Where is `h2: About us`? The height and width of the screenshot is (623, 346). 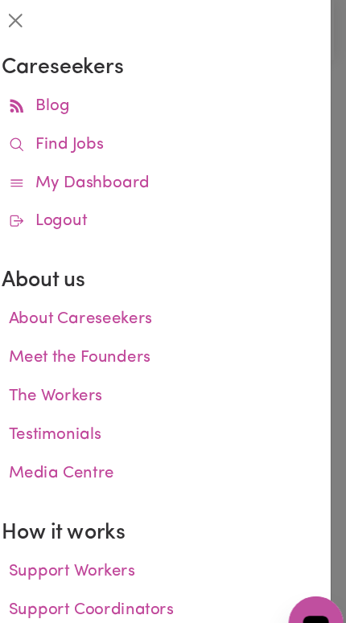 h2: About us is located at coordinates (160, 264).